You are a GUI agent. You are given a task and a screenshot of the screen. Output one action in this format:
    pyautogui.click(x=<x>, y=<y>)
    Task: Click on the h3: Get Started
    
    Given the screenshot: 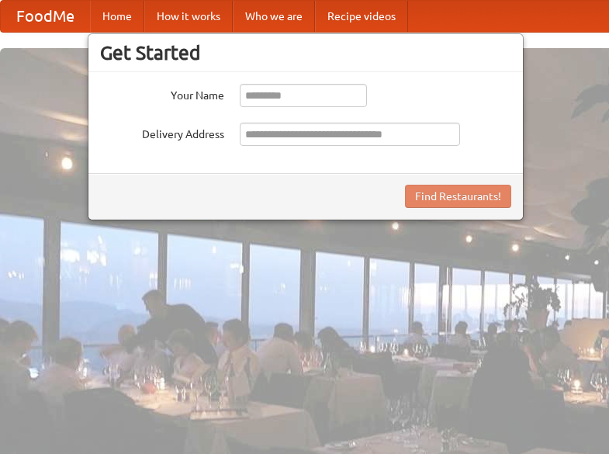 What is the action you would take?
    pyautogui.click(x=305, y=53)
    